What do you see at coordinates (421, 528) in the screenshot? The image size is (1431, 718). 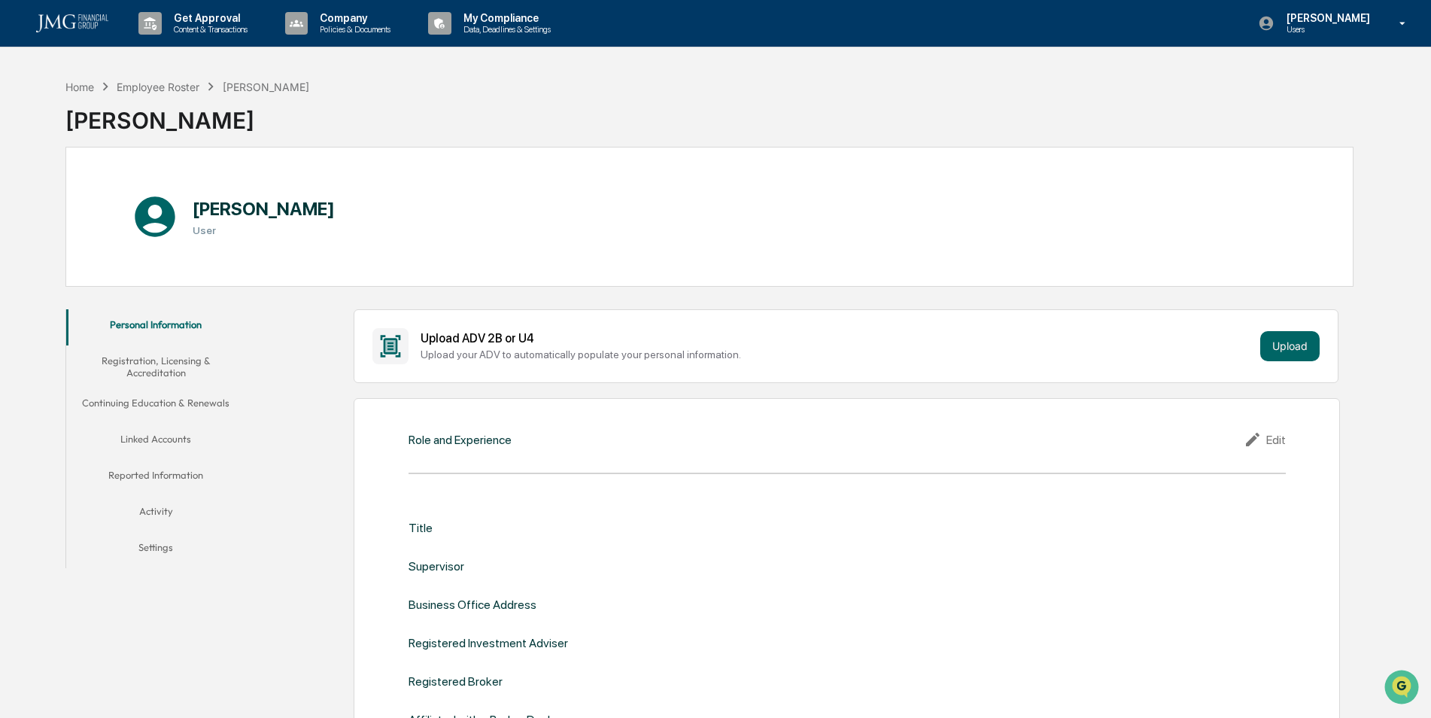 I see `div: Title` at bounding box center [421, 528].